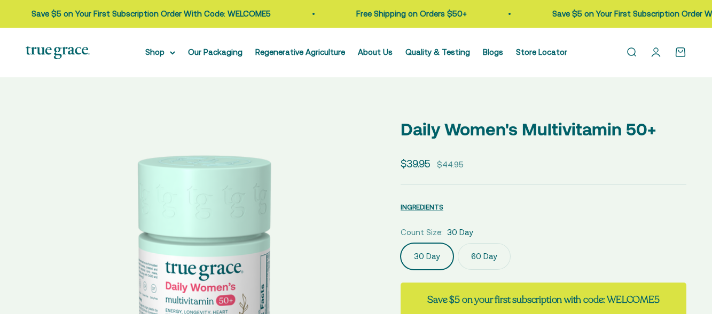  Describe the element at coordinates (415, 164) in the screenshot. I see `sale-price: $39.95` at that location.